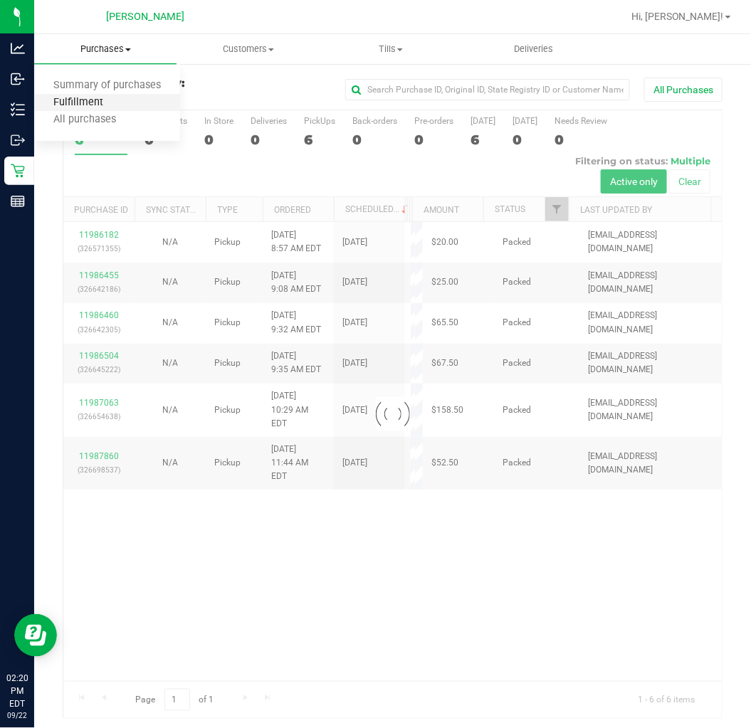  I want to click on button: All Purchases, so click(683, 90).